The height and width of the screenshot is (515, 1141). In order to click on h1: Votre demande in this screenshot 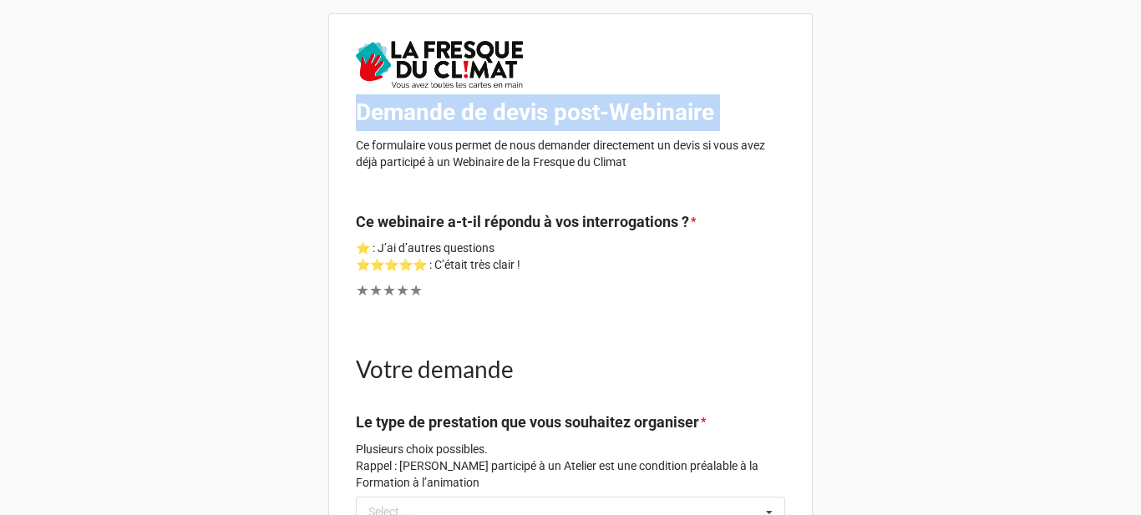, I will do `click(570, 369)`.